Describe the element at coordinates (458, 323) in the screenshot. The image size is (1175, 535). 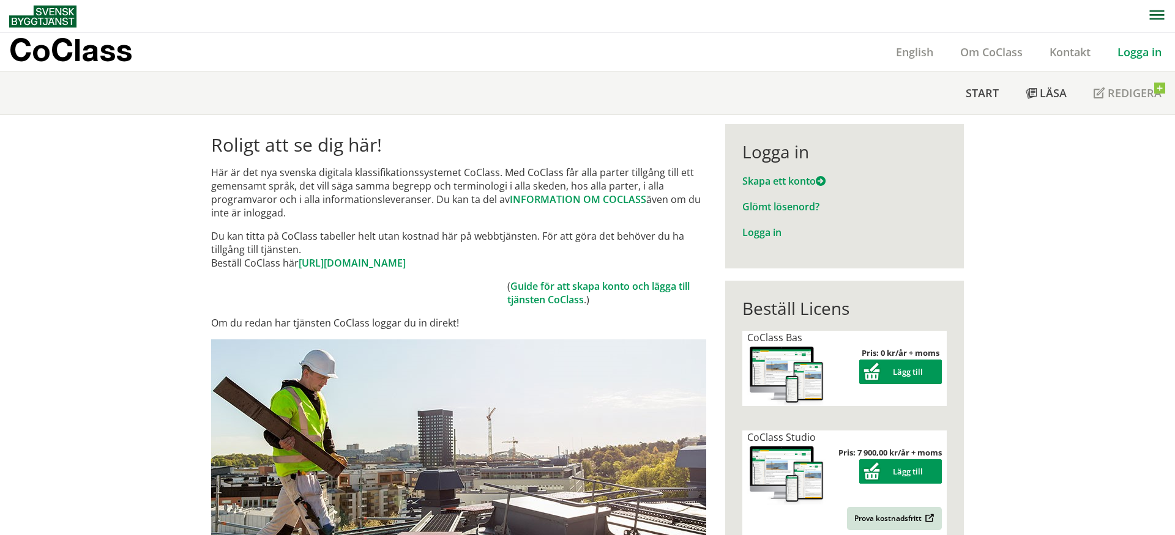
I see `p: Om du redan har tjänsten CoClass loggar du in direkt!` at that location.